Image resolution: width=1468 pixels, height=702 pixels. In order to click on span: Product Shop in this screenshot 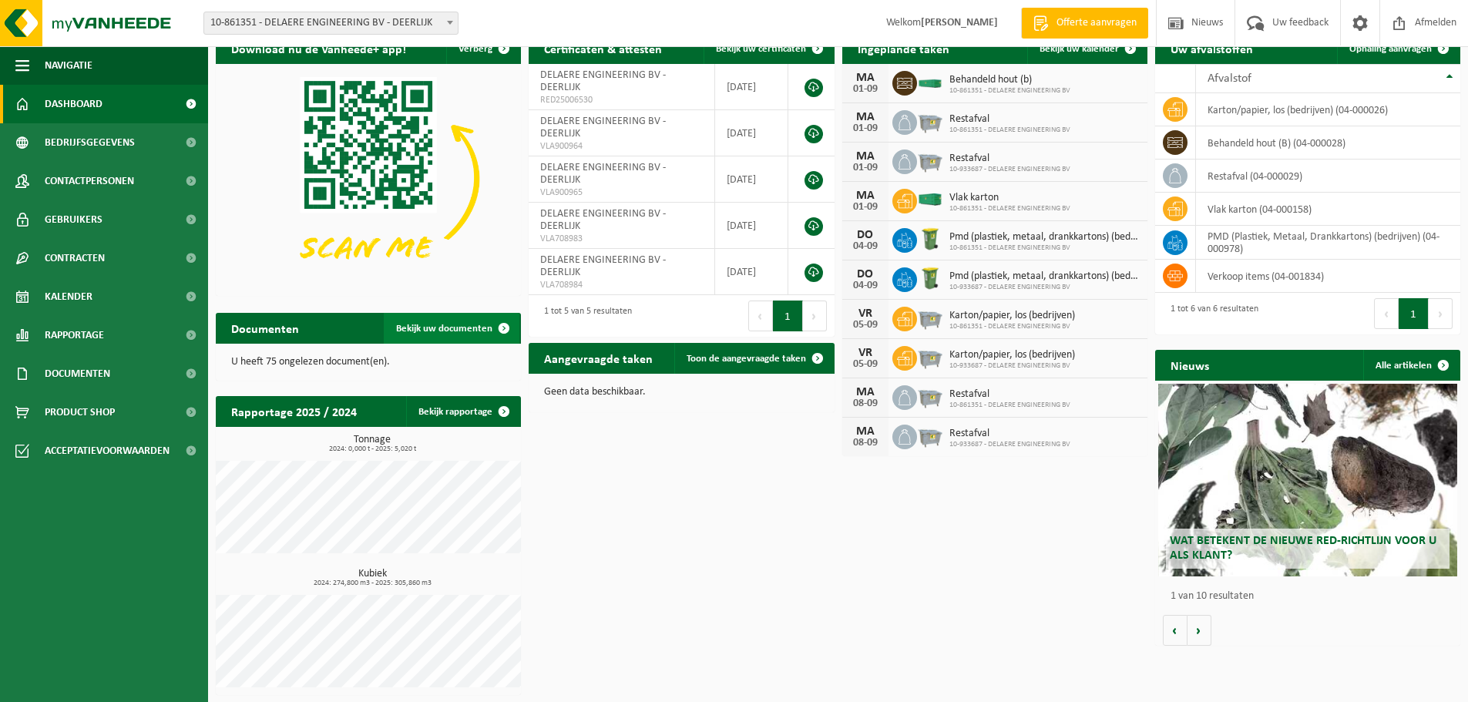, I will do `click(79, 412)`.